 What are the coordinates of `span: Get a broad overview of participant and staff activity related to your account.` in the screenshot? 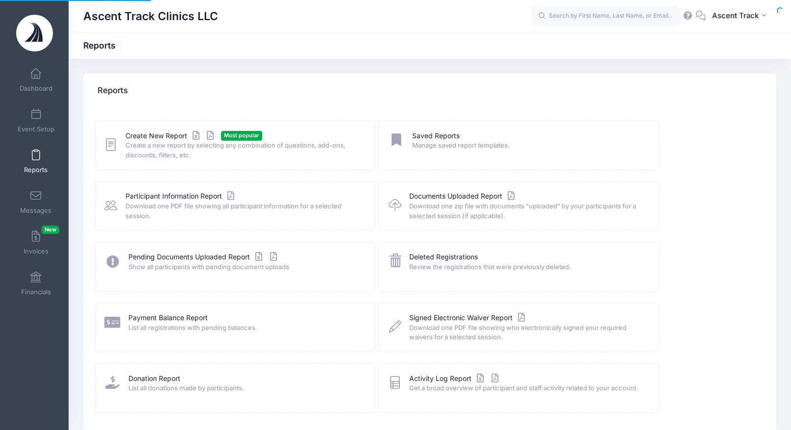 It's located at (527, 388).